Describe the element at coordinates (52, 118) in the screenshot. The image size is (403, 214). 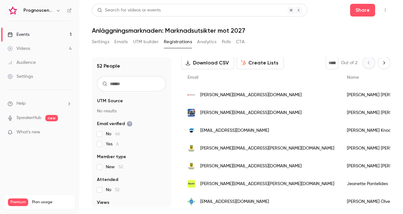
I see `span: new` at that location.